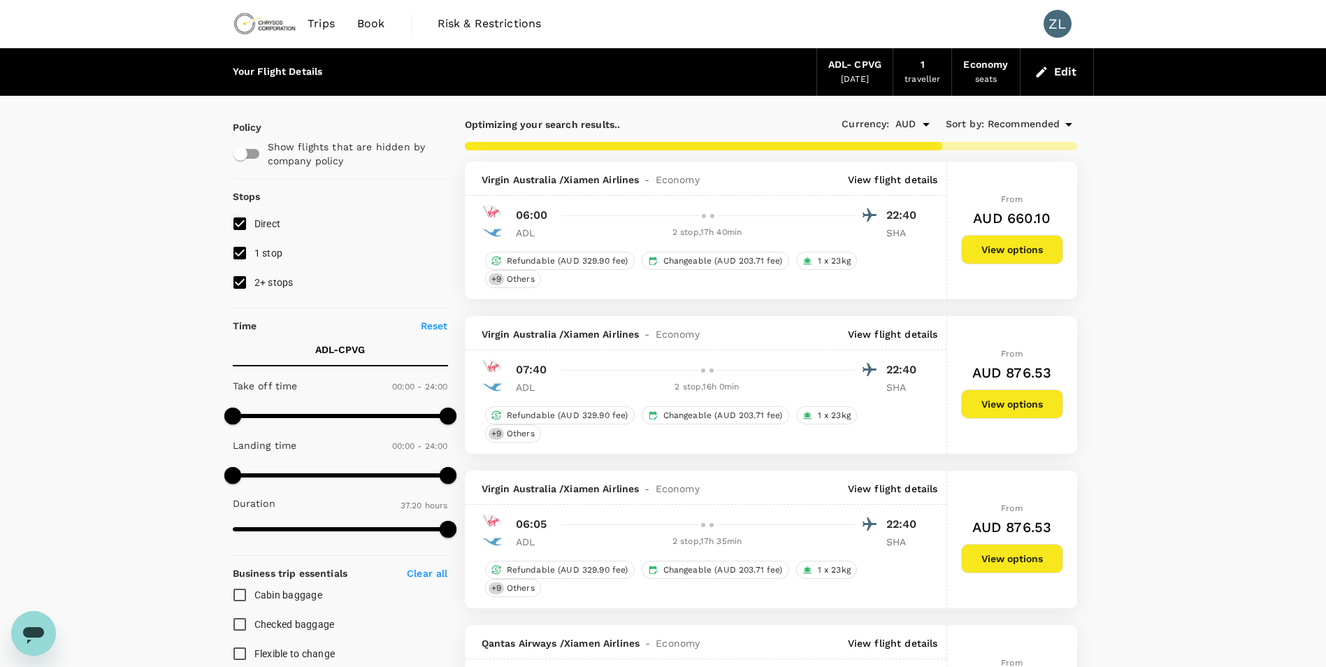 The image size is (1326, 667). What do you see at coordinates (420, 386) in the screenshot?
I see `span: 00:00 - 24:00` at bounding box center [420, 386].